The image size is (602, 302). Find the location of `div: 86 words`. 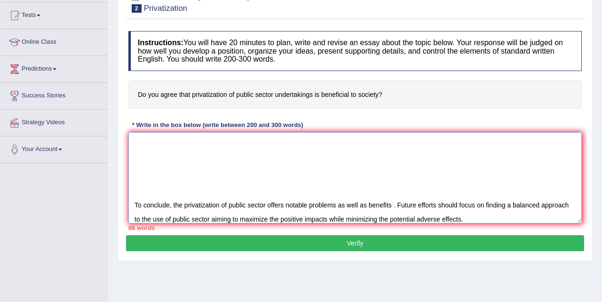

div: 86 words is located at coordinates (355, 228).